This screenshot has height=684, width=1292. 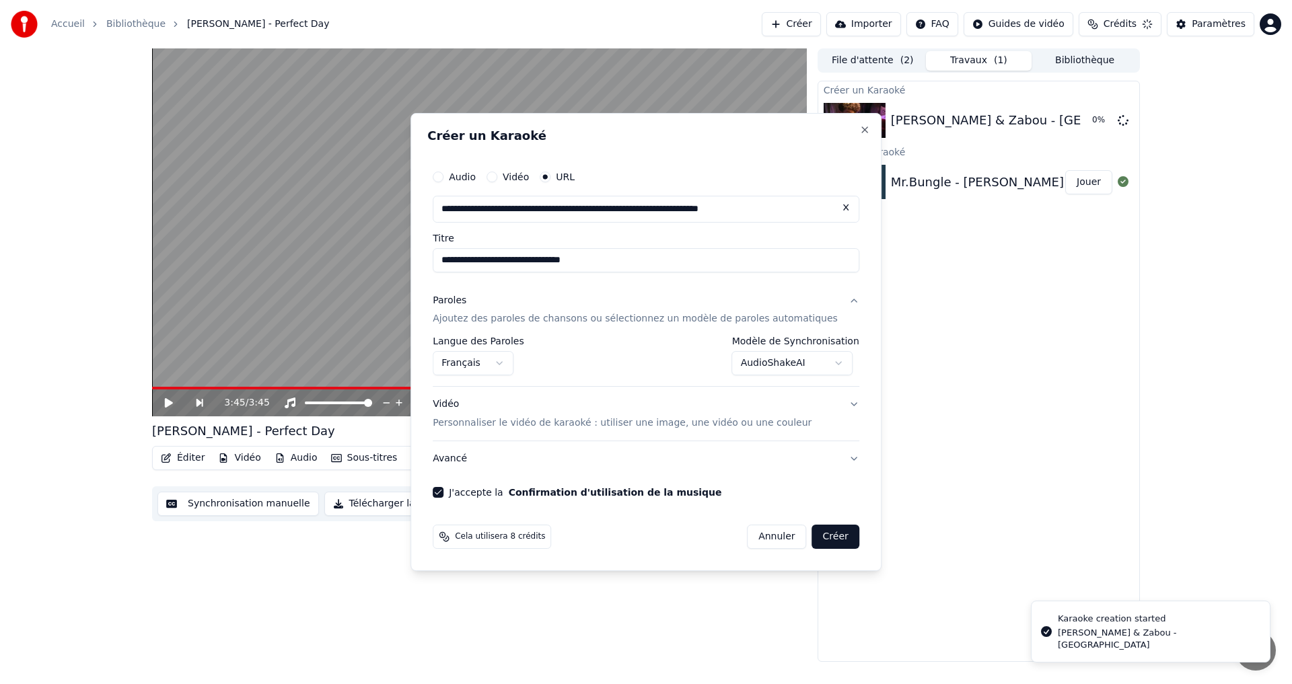 What do you see at coordinates (836, 537) in the screenshot?
I see `button: Créer` at bounding box center [836, 537].